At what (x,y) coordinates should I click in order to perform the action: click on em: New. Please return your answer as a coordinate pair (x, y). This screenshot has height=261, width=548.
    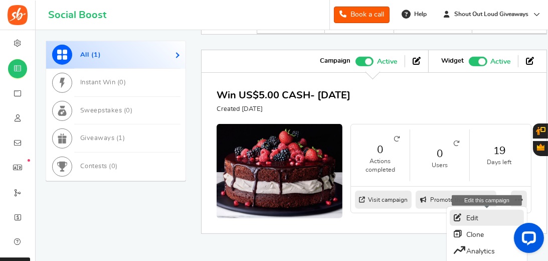
    Looking at the image, I should click on (29, 160).